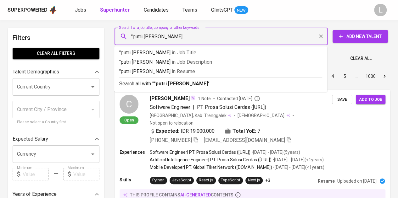 The image size is (398, 198). I want to click on div: Talent Demographics, so click(56, 72).